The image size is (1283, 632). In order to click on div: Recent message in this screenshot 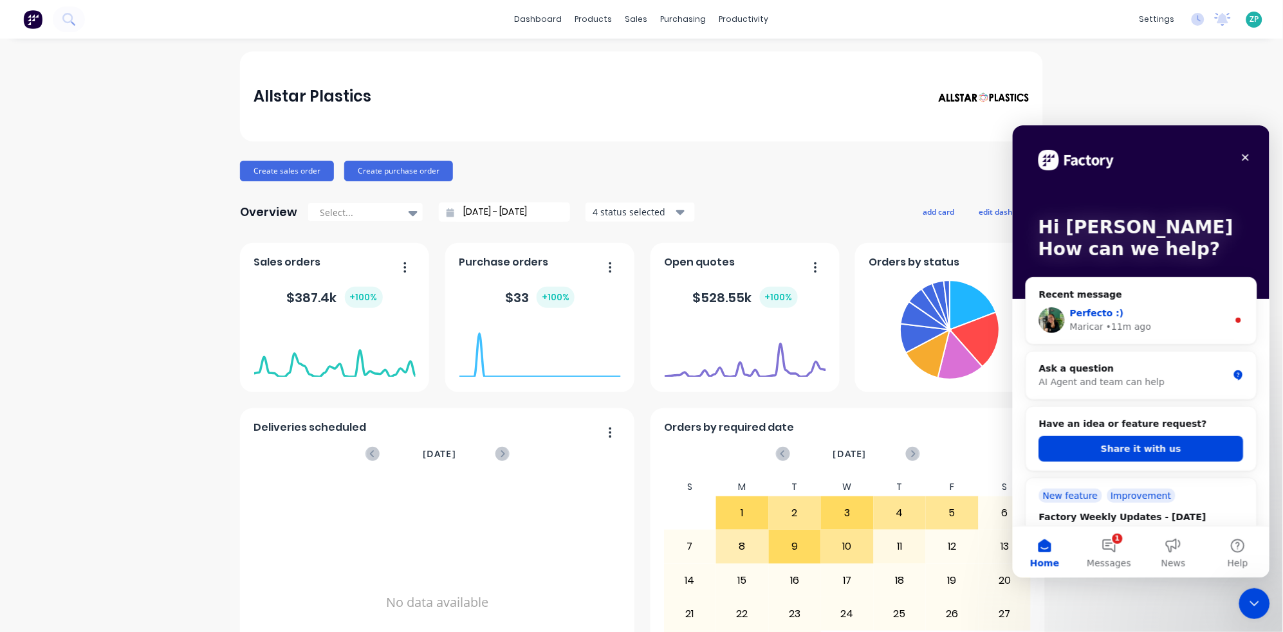, I will do `click(129, 169)`.